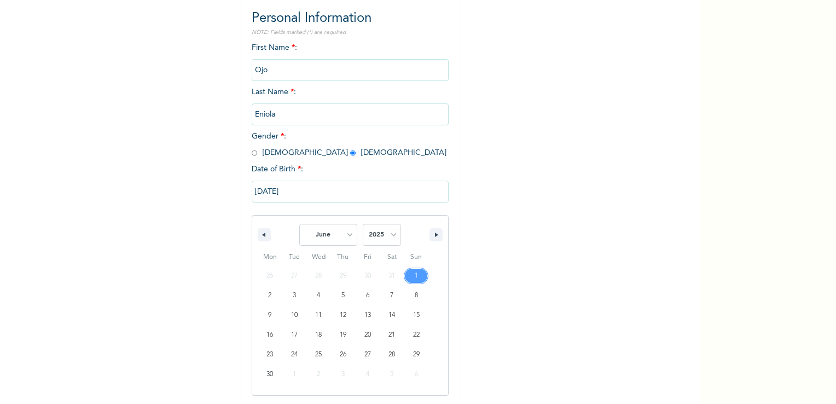  I want to click on button: 9, so click(270, 315).